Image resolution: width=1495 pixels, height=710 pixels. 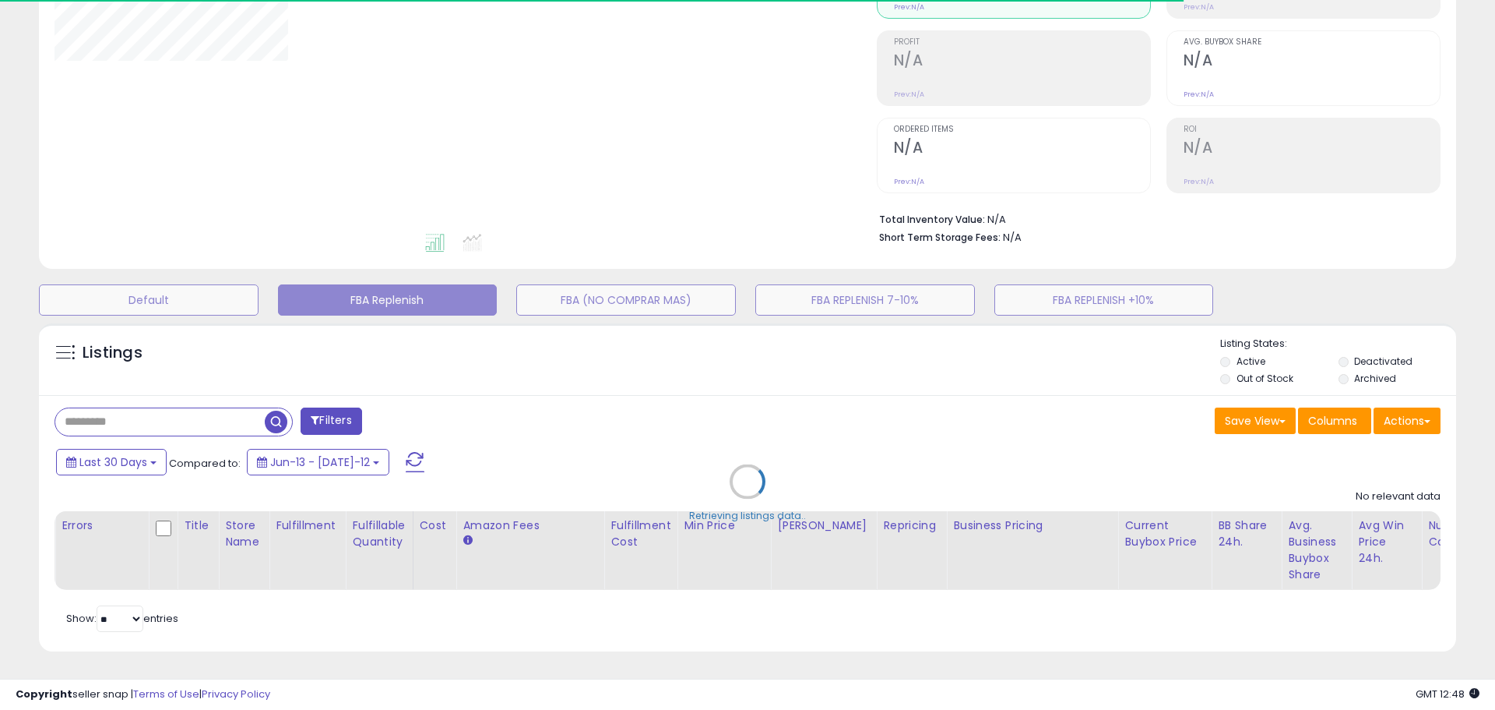 I want to click on button: FBA REPLENISH 7-10%, so click(x=865, y=300).